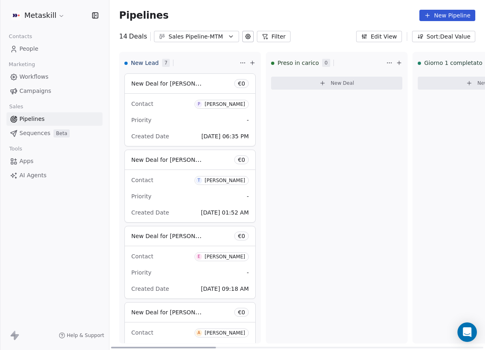 This screenshot has width=485, height=350. Describe the element at coordinates (453, 63) in the screenshot. I see `span: Giorno 1 completato` at that location.